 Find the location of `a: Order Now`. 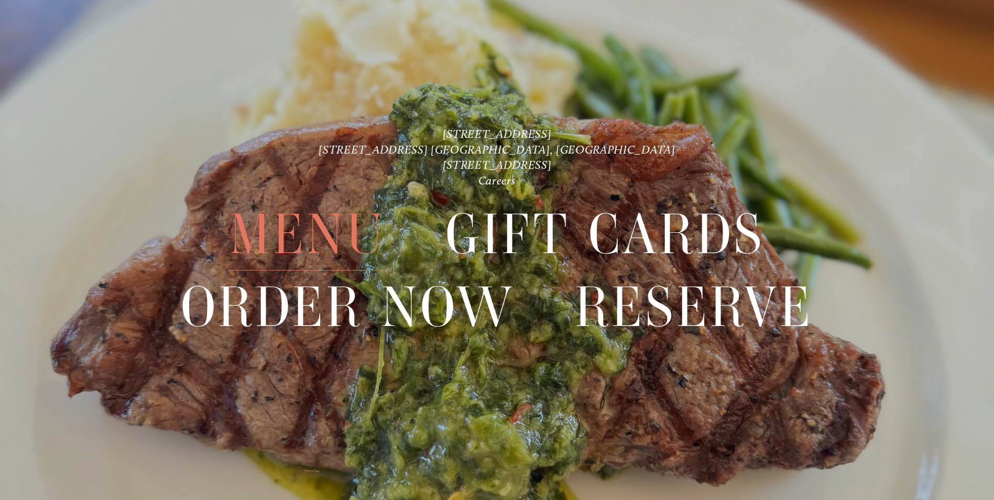

a: Order Now is located at coordinates (348, 307).